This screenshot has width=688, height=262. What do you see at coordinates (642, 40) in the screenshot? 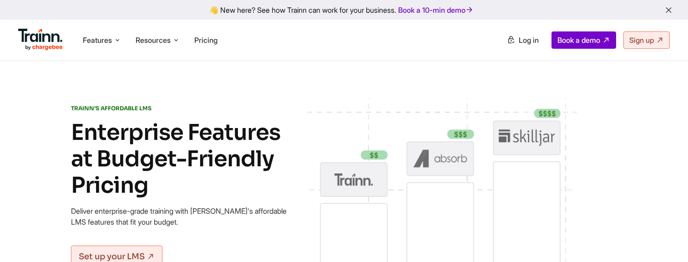
I see `span: Sign up` at bounding box center [642, 40].